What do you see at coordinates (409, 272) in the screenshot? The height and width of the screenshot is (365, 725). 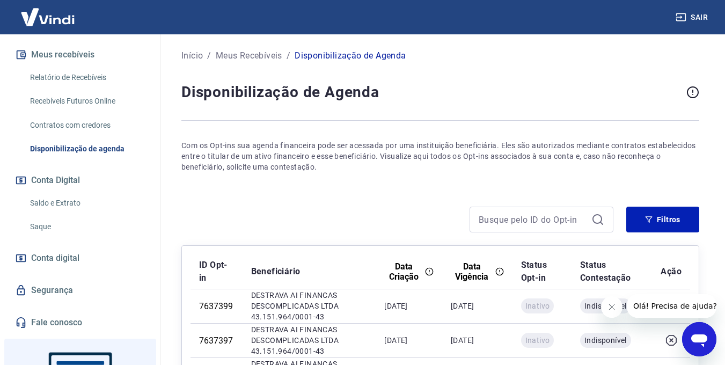 I see `div: Data Criação` at bounding box center [409, 272].